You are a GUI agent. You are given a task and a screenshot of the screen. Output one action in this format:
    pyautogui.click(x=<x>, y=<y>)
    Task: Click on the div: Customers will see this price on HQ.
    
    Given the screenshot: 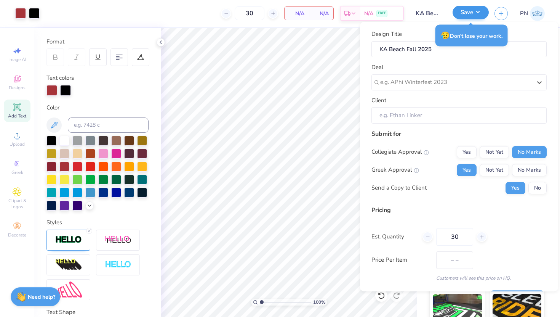 What is the action you would take?
    pyautogui.click(x=459, y=277)
    